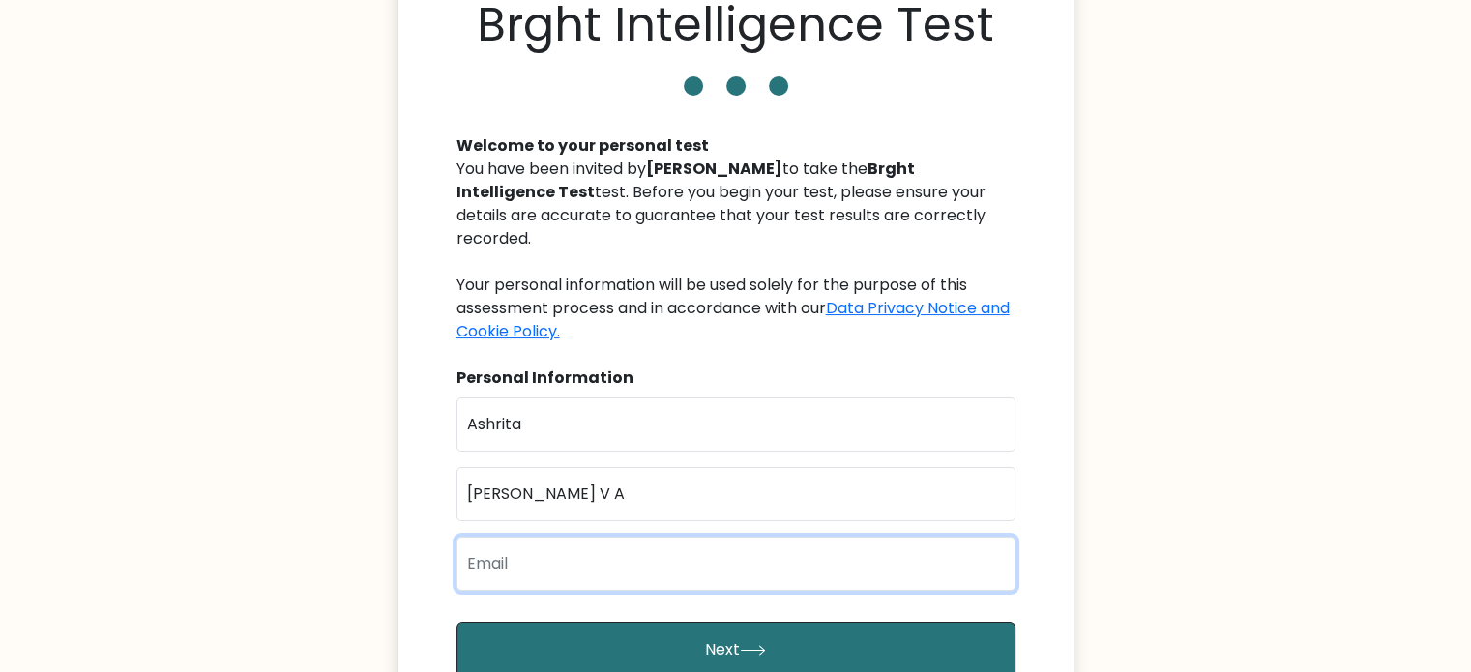 The height and width of the screenshot is (672, 1471). Describe the element at coordinates (736, 494) in the screenshot. I see `input: Last name` at that location.